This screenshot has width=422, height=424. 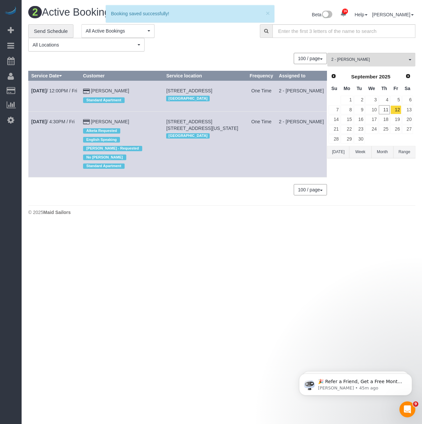 What do you see at coordinates (335, 139) in the screenshot?
I see `a: 28` at bounding box center [335, 139].